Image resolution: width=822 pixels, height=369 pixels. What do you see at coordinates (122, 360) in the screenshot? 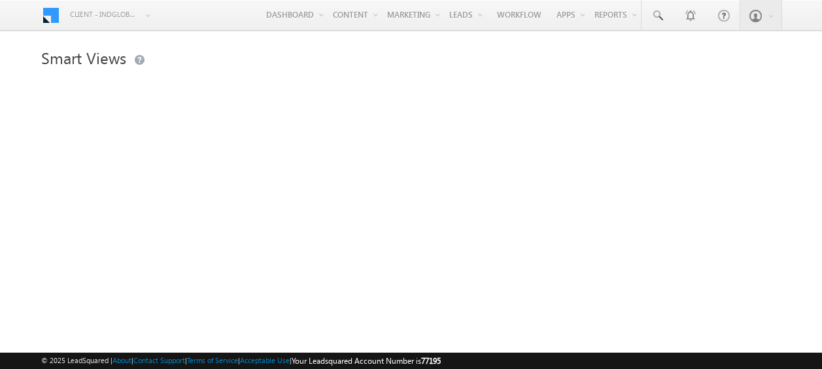
I see `a: About` at bounding box center [122, 360].